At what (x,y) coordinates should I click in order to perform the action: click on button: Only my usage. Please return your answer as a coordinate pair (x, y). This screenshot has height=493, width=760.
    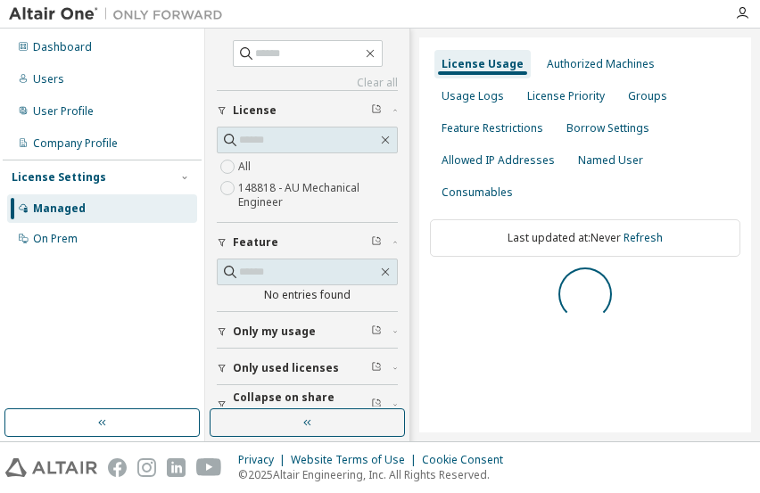
    Looking at the image, I should click on (307, 332).